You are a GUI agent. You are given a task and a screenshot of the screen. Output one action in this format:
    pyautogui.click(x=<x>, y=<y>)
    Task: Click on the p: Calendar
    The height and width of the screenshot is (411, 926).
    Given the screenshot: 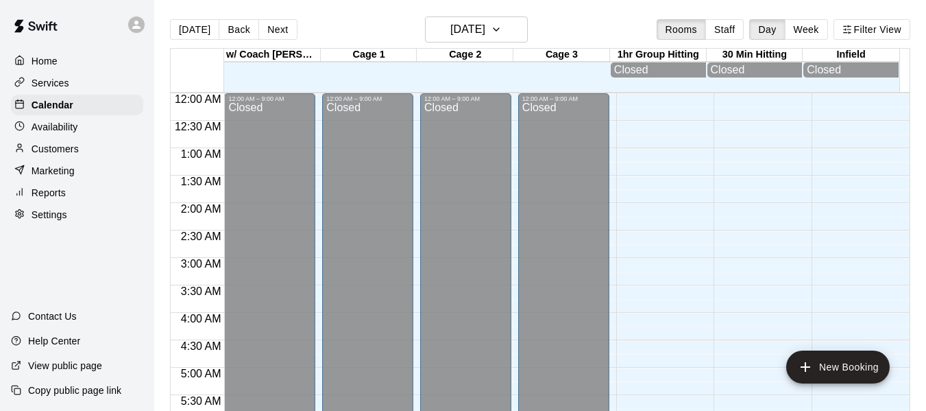 What is the action you would take?
    pyautogui.click(x=52, y=105)
    